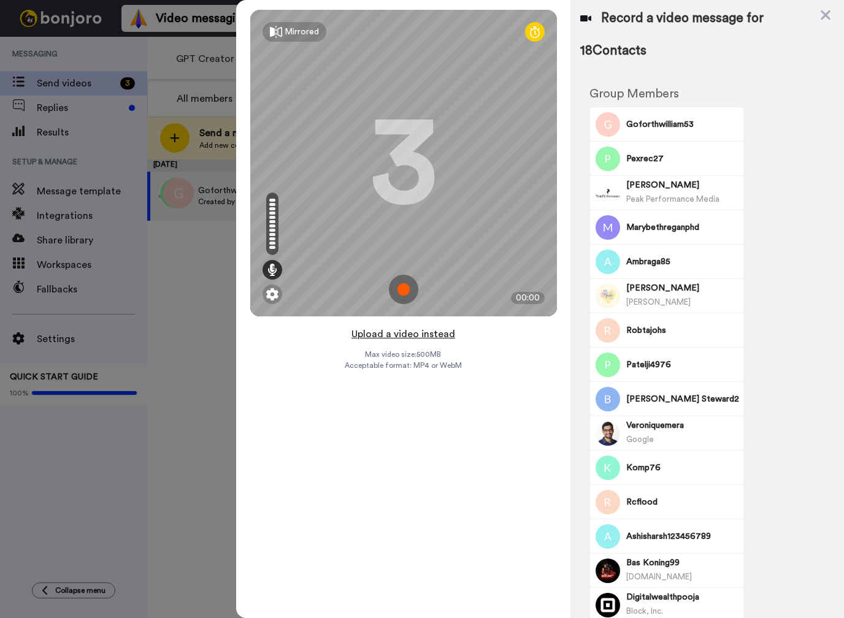  I want to click on span: Goforthwilliam53, so click(683, 125).